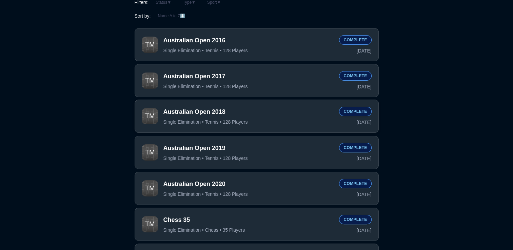  Describe the element at coordinates (249, 220) in the screenshot. I see `span: Chess 35` at that location.